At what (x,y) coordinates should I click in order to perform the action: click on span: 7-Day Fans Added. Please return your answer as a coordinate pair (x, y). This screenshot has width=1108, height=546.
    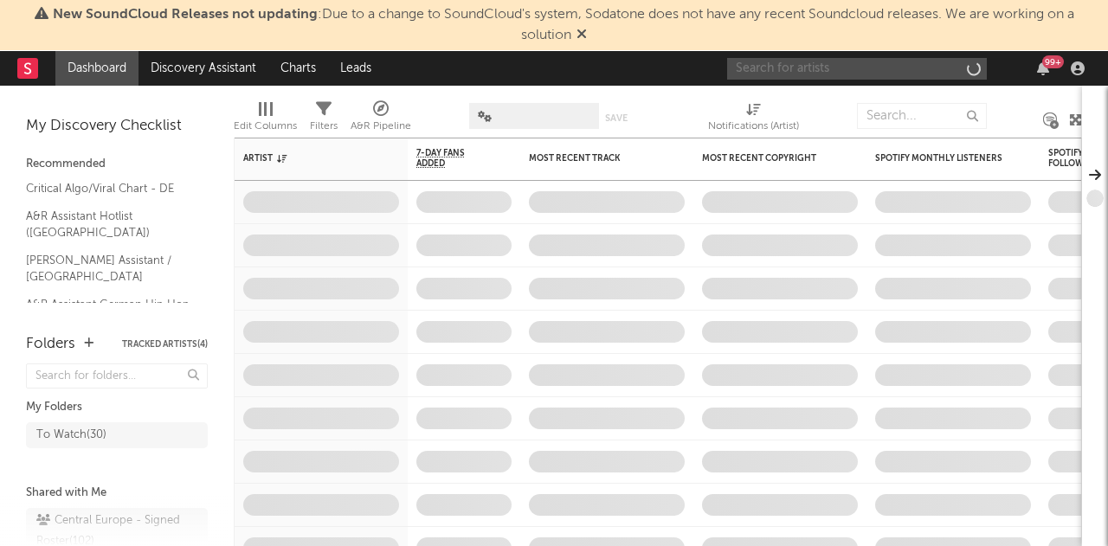
    Looking at the image, I should click on (451, 158).